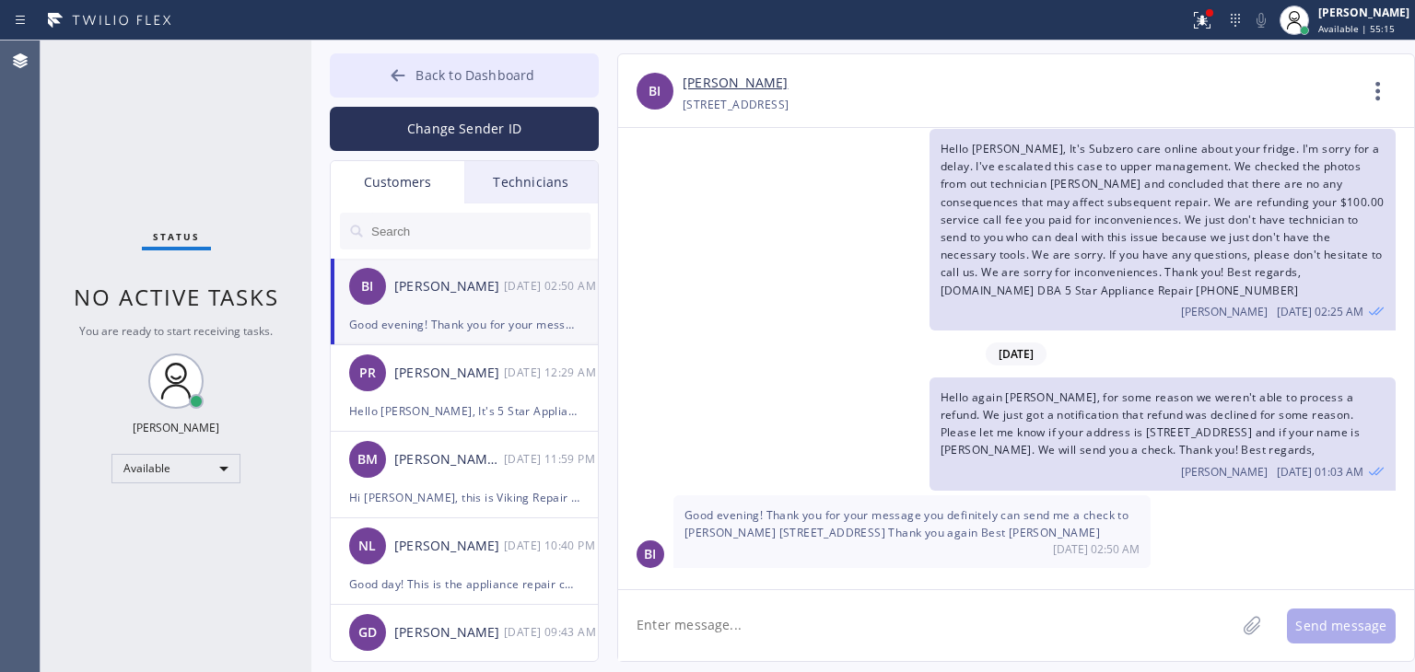 This screenshot has width=1415, height=672. Describe the element at coordinates (531, 182) in the screenshot. I see `div: Technicians` at that location.